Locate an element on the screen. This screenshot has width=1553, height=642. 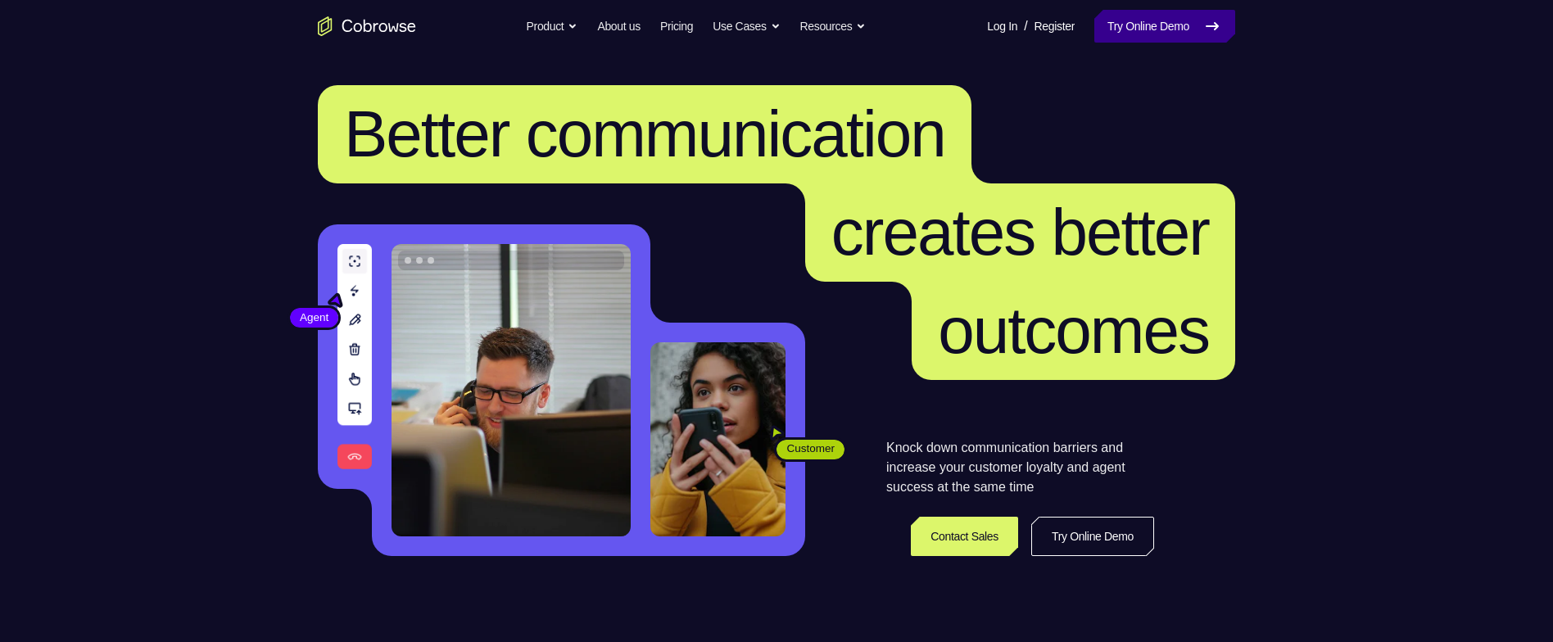
span: creates better is located at coordinates (1020, 232).